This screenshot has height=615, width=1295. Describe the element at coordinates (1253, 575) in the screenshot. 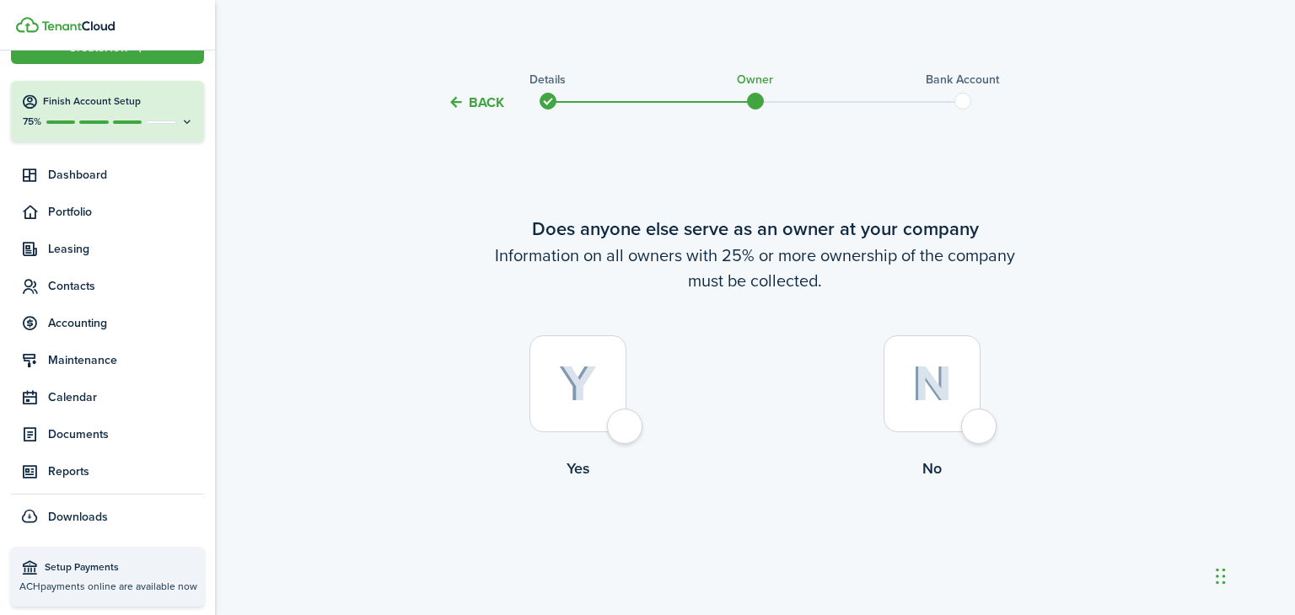

I see `div: 聊天小组件` at that location.